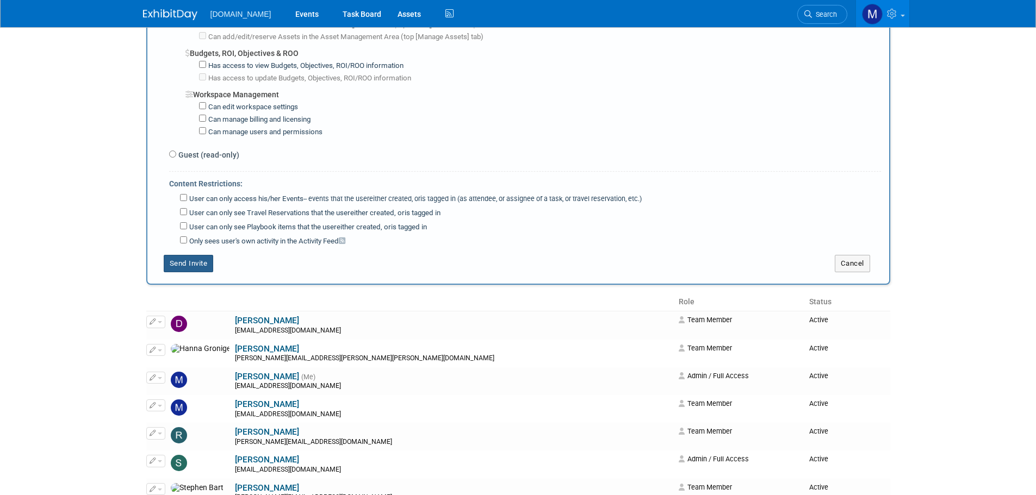 The image size is (1036, 495). Describe the element at coordinates (179, 324) in the screenshot. I see `img: Damien Dimino` at that location.